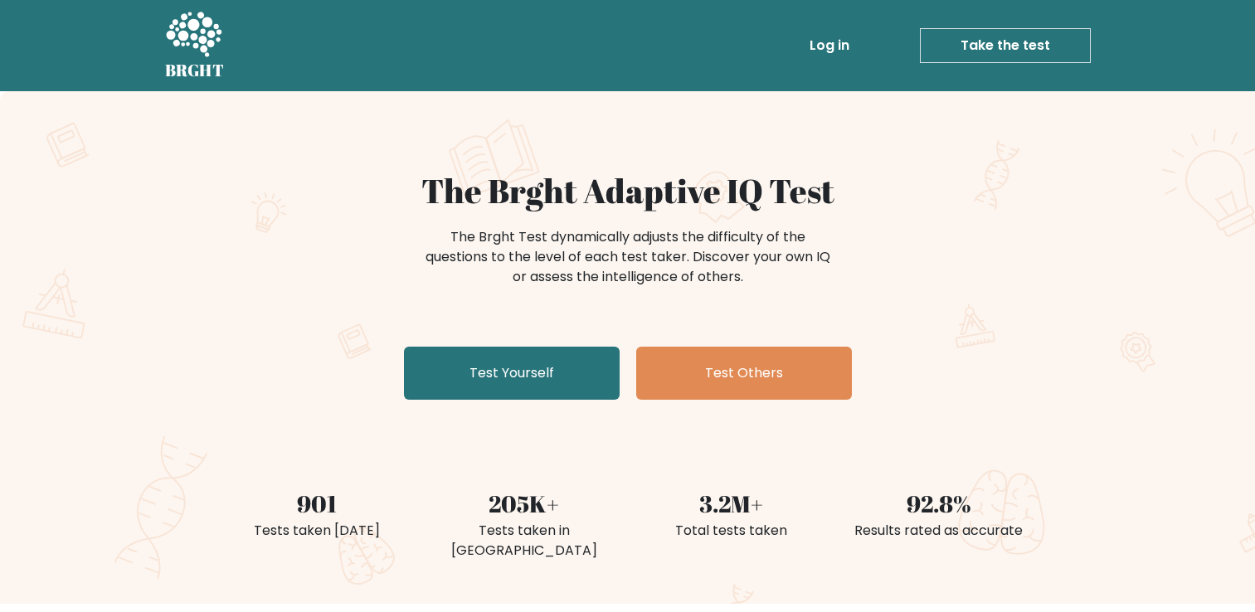  What do you see at coordinates (628, 191) in the screenshot?
I see `h1: The Brght Adaptive IQ Test` at bounding box center [628, 191].